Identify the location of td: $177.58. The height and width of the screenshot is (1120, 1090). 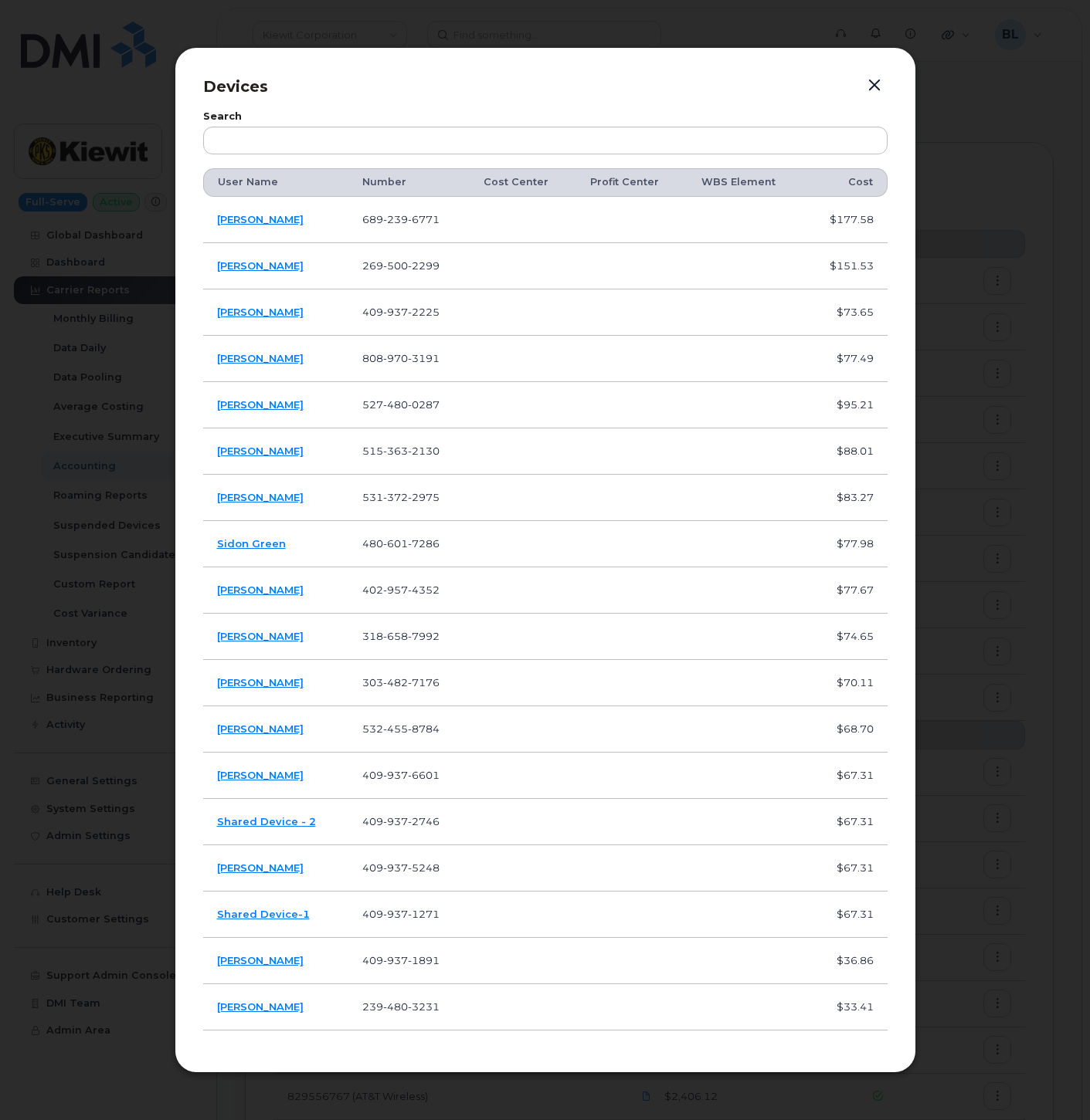
(845, 220).